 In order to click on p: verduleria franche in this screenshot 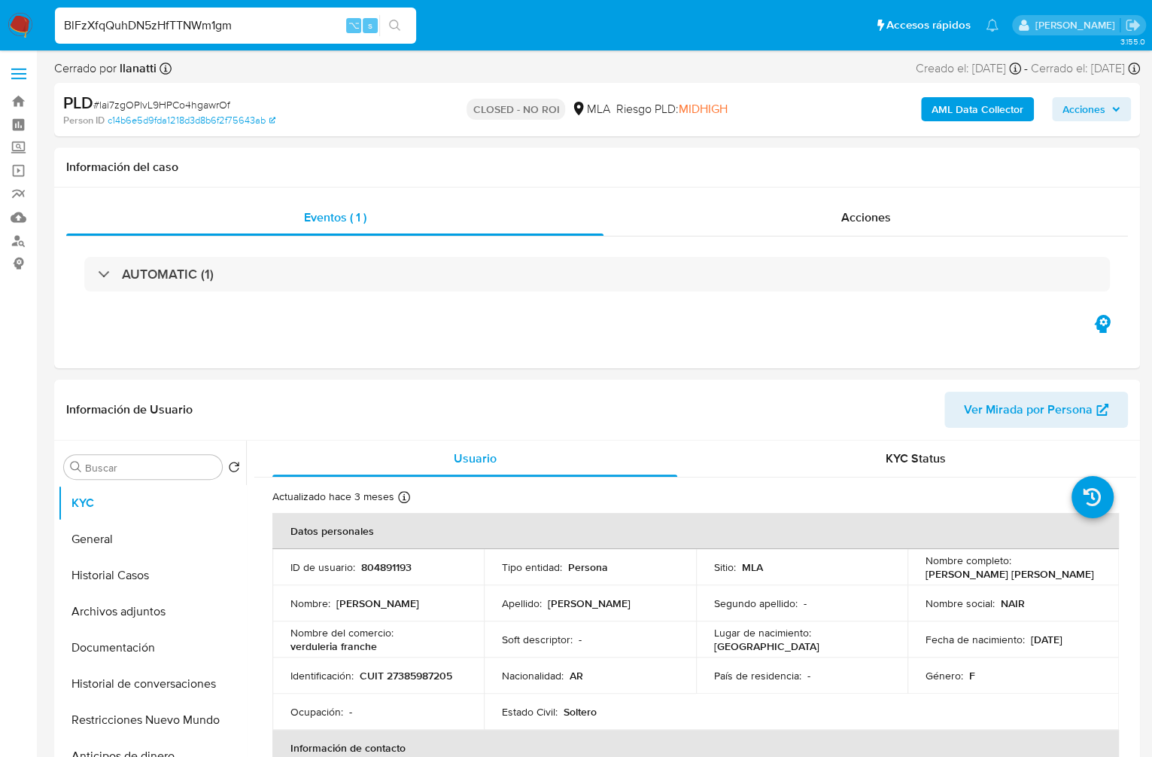, I will do `click(333, 646)`.